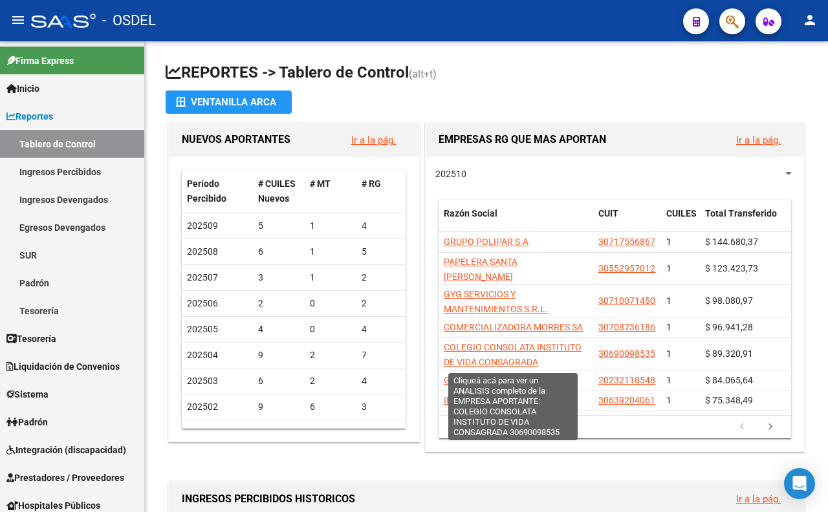 Image resolution: width=828 pixels, height=512 pixels. What do you see at coordinates (732, 268) in the screenshot?
I see `span: $ 123.423,73` at bounding box center [732, 268].